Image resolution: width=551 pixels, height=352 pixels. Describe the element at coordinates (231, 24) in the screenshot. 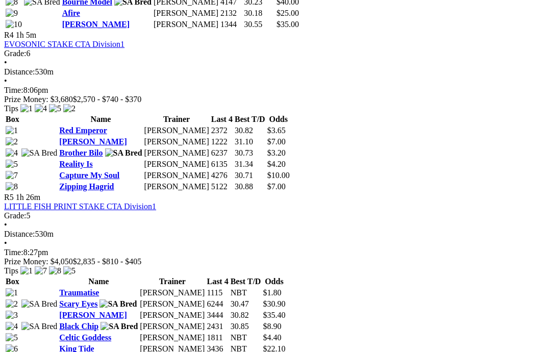

I see `td: 1344` at that location.